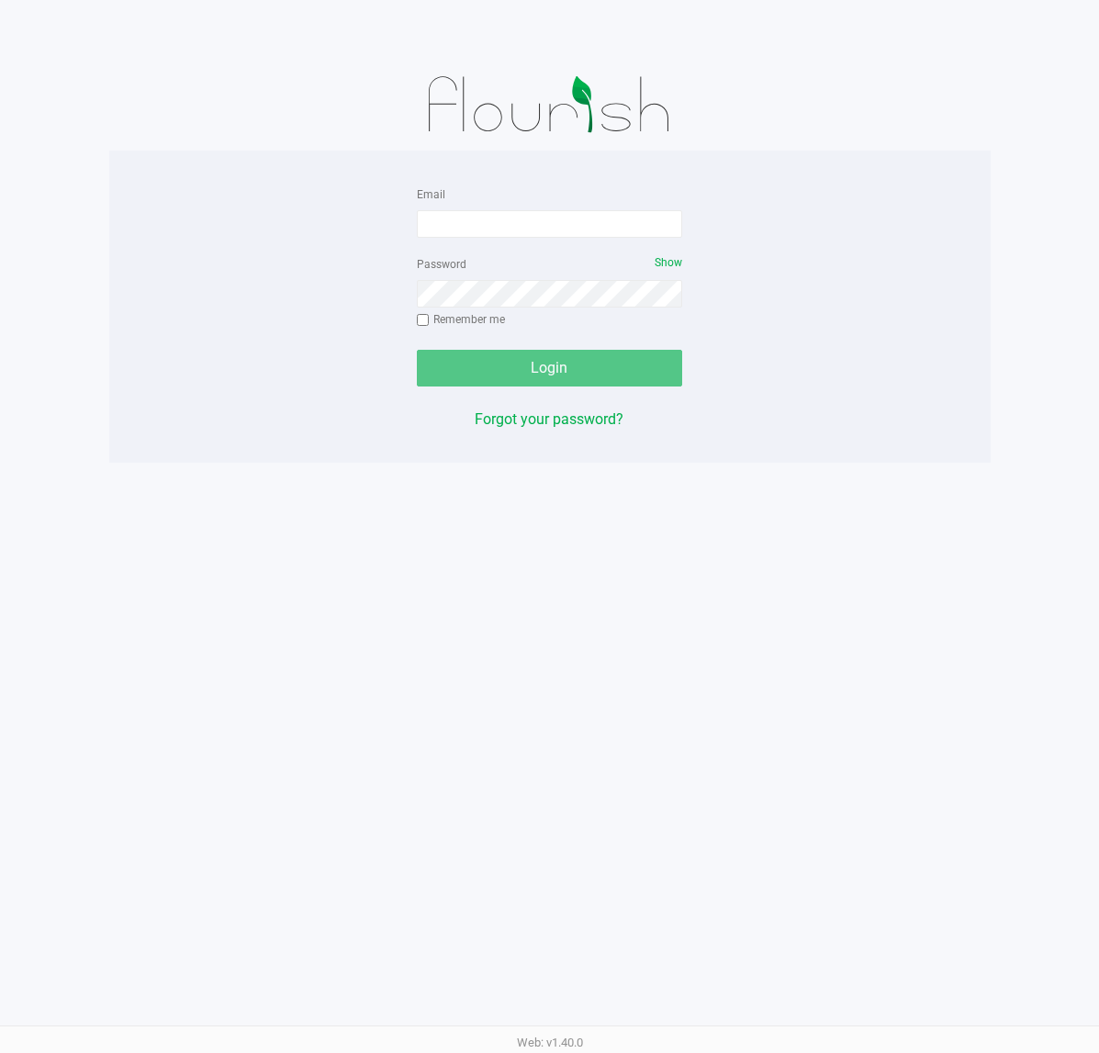 This screenshot has width=1099, height=1053. What do you see at coordinates (431, 195) in the screenshot?
I see `label: Email` at bounding box center [431, 195].